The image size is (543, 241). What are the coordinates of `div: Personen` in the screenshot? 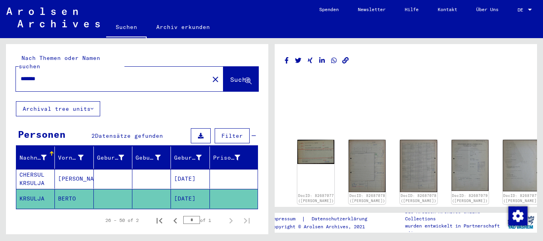 It's located at (42, 134).